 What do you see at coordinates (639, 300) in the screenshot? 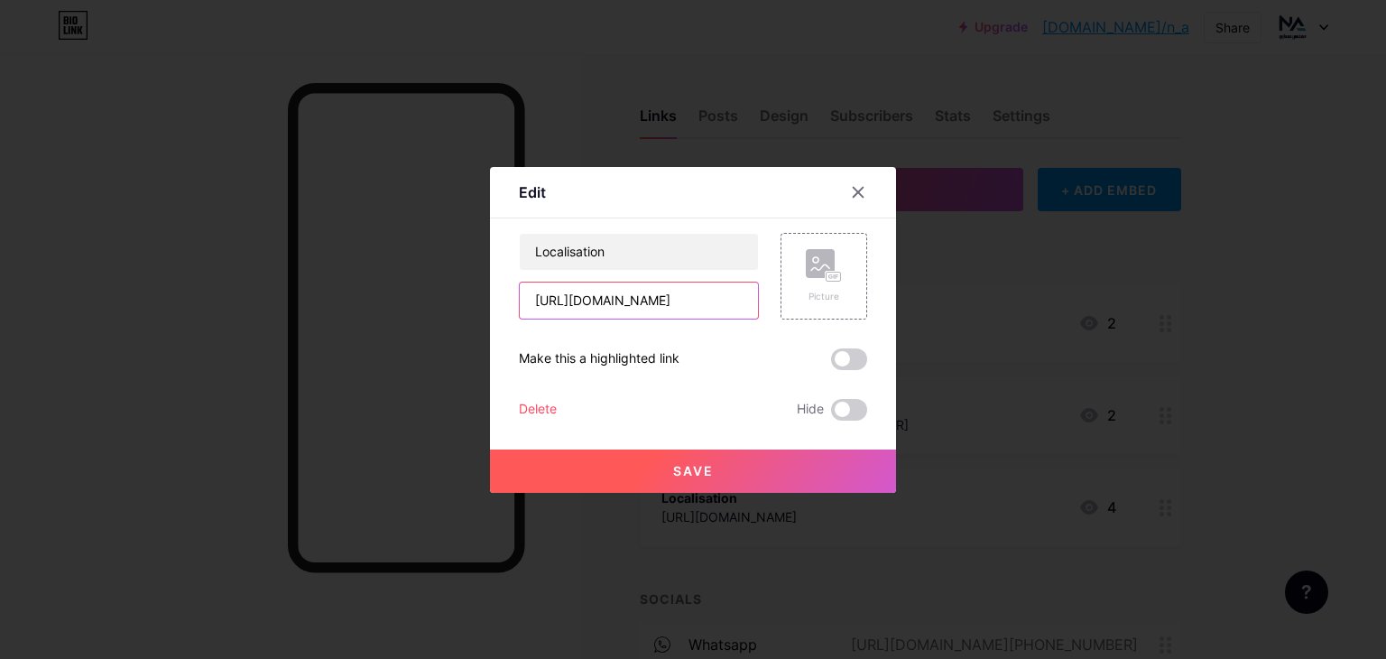
I see `input: URL` at bounding box center [639, 300].